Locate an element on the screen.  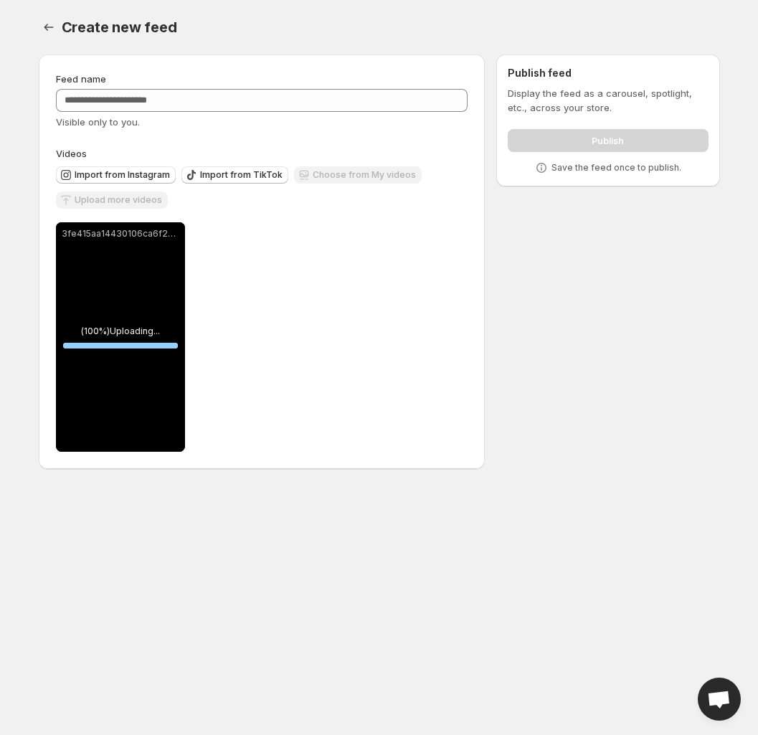
span: Videos is located at coordinates (71, 153).